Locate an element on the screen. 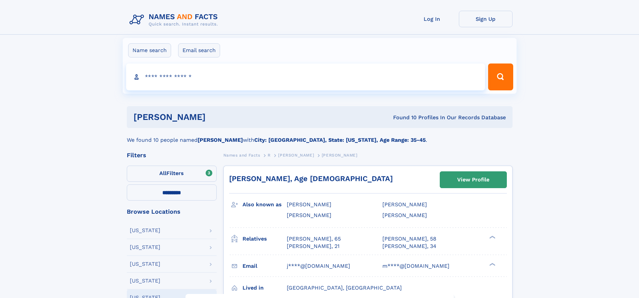 This screenshot has width=639, height=298. div: Browse Locations is located at coordinates (172, 211).